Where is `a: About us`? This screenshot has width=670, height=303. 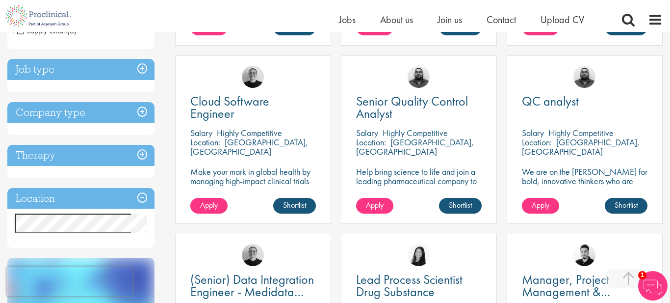 a: About us is located at coordinates (396, 20).